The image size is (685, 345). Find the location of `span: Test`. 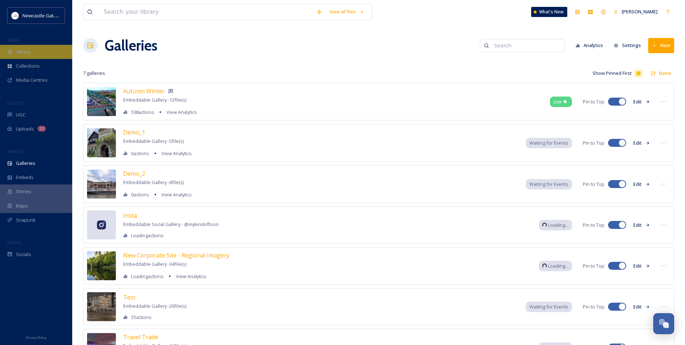

span: Test is located at coordinates (129, 297).